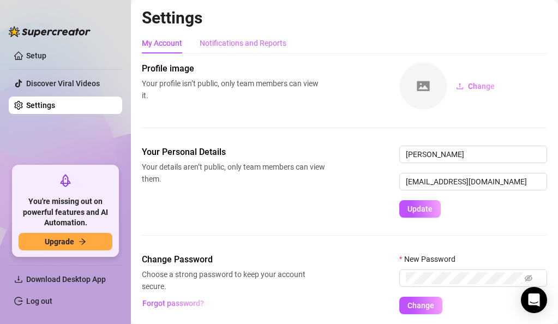  I want to click on span: Update, so click(420, 209).